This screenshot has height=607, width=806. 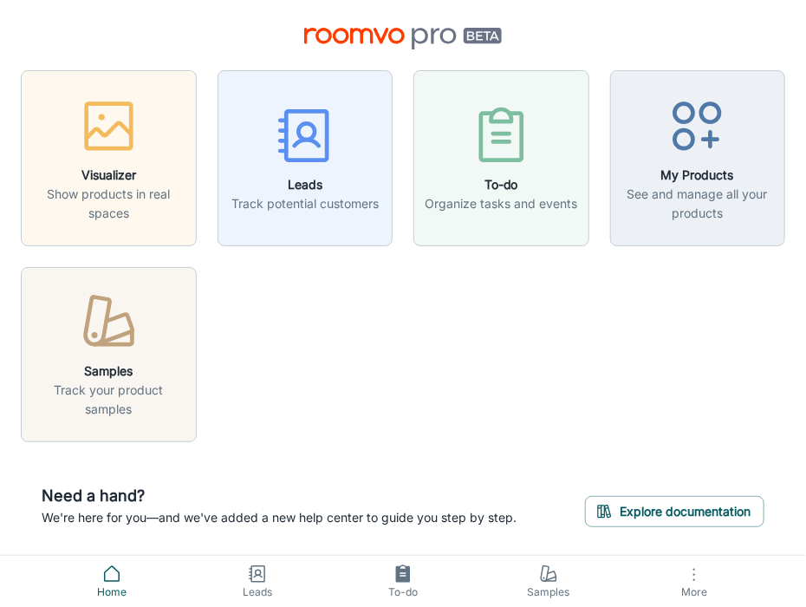 What do you see at coordinates (257, 592) in the screenshot?
I see `span: Leads` at bounding box center [257, 592].